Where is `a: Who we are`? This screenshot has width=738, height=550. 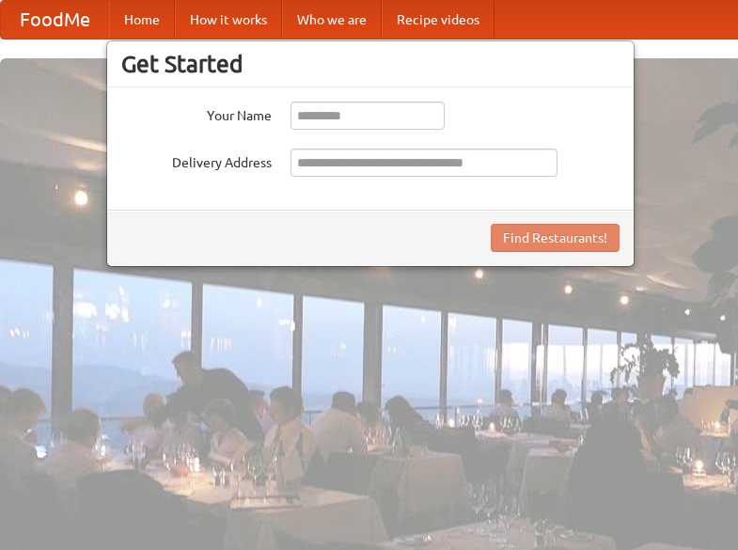 a: Who we are is located at coordinates (332, 20).